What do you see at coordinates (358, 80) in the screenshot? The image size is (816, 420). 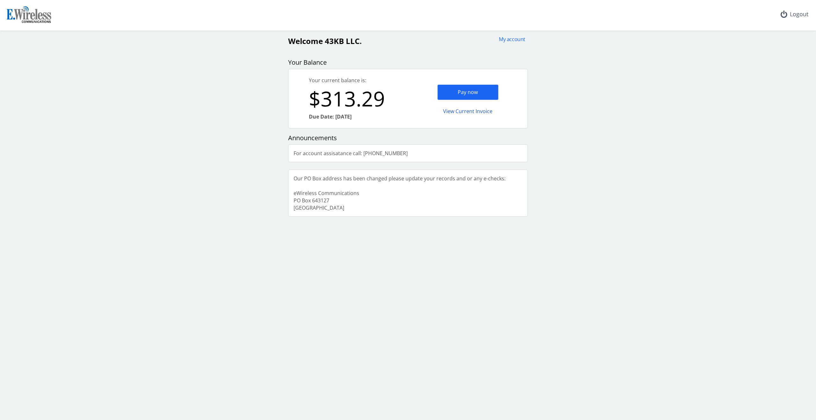 I see `div: Your current balance is:` at bounding box center [358, 80].